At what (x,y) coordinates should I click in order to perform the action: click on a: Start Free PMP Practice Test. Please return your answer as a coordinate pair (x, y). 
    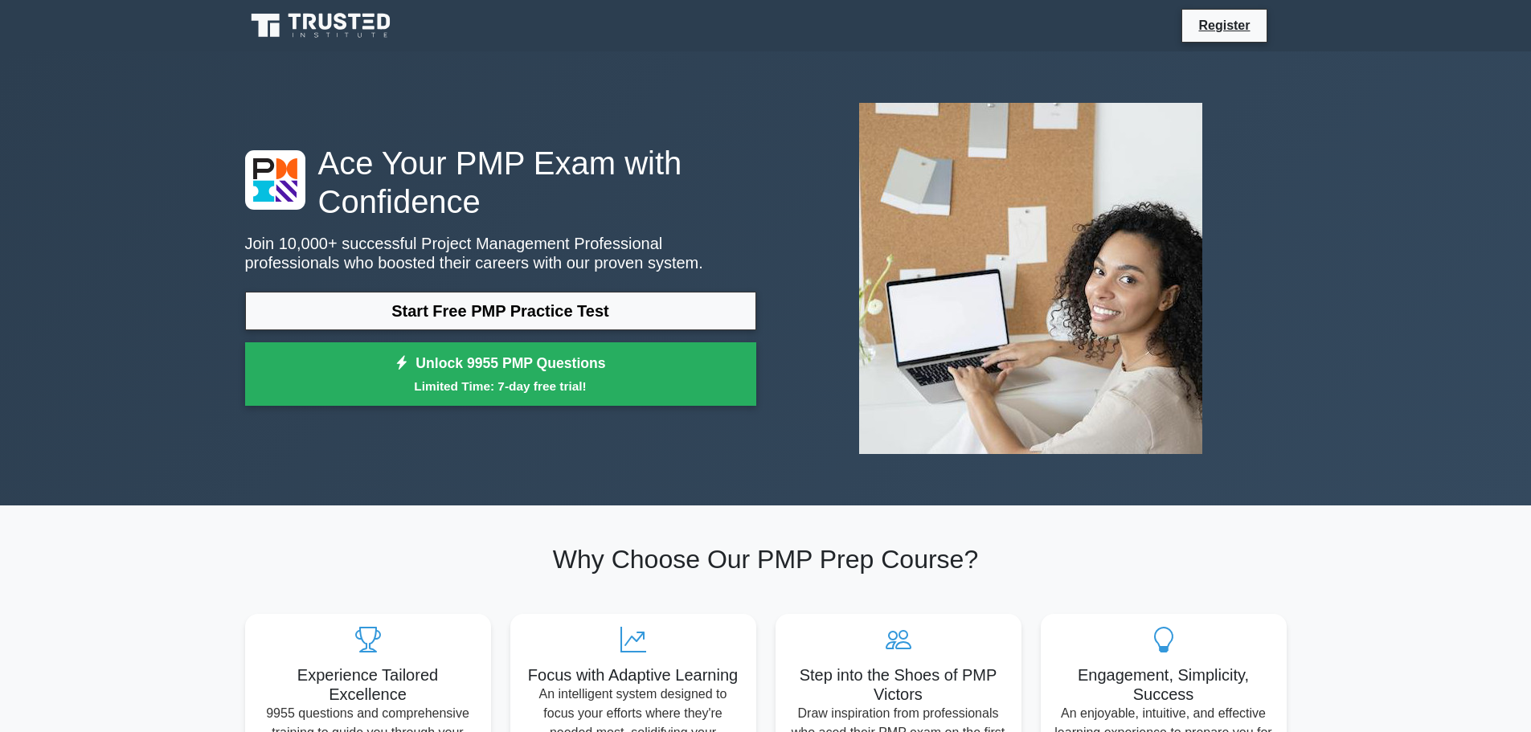
    Looking at the image, I should click on (501, 311).